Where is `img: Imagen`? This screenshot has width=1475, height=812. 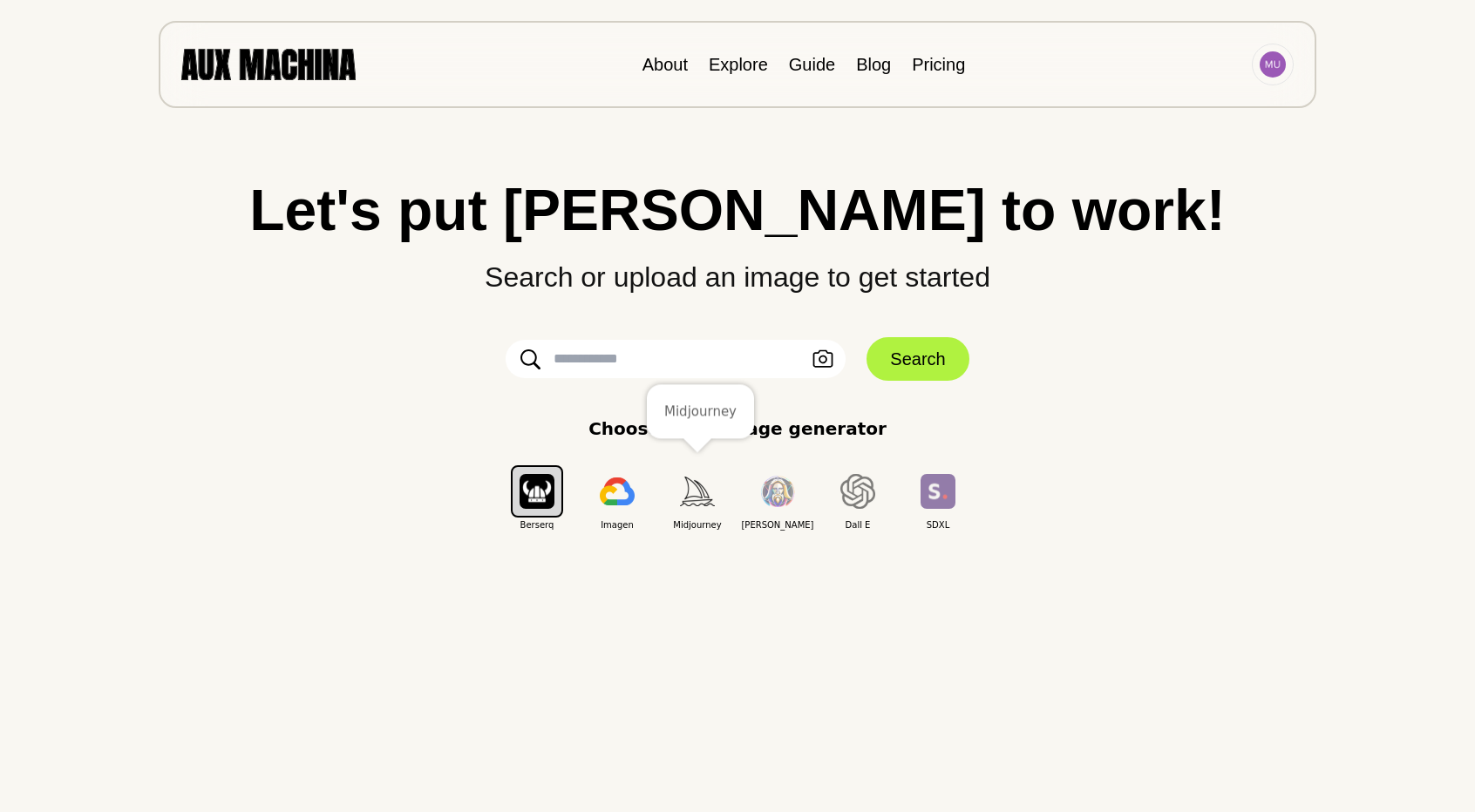 img: Imagen is located at coordinates (618, 492).